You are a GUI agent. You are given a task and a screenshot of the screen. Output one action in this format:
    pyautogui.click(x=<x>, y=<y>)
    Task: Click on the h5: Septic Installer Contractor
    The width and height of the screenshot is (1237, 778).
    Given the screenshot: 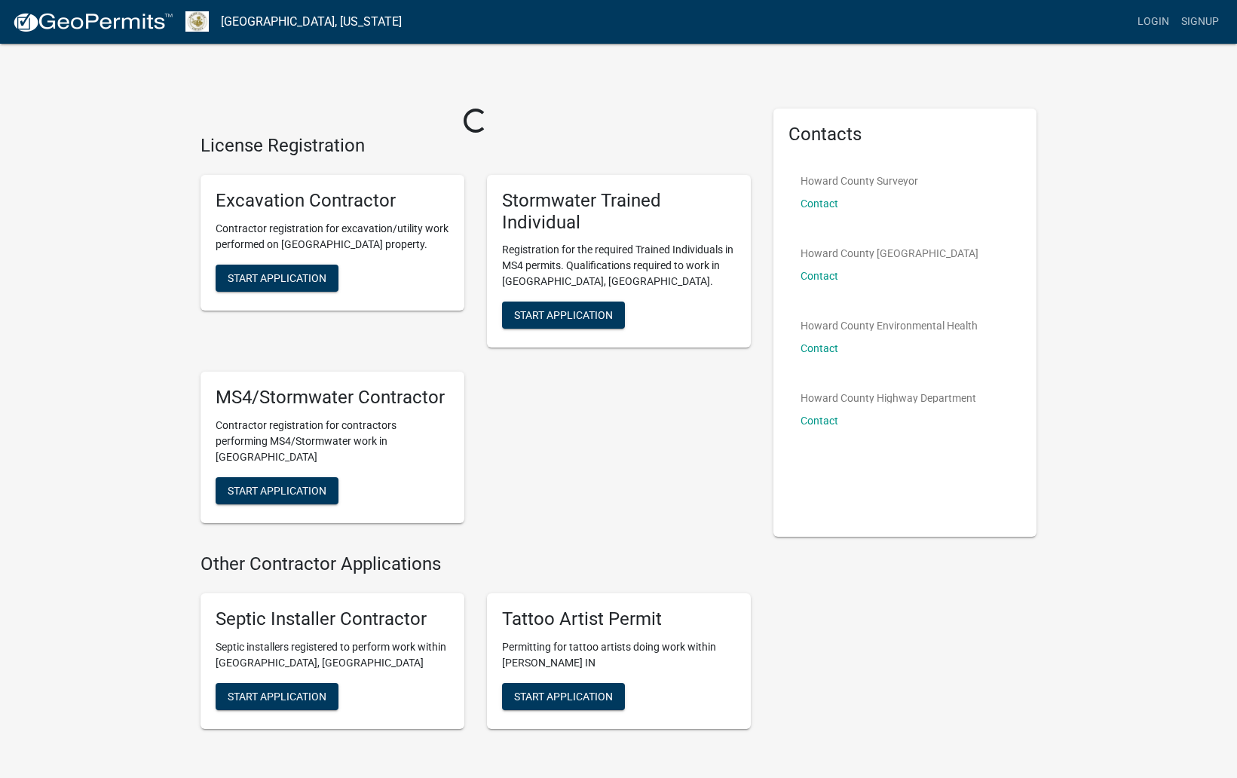 What is the action you would take?
    pyautogui.click(x=332, y=619)
    